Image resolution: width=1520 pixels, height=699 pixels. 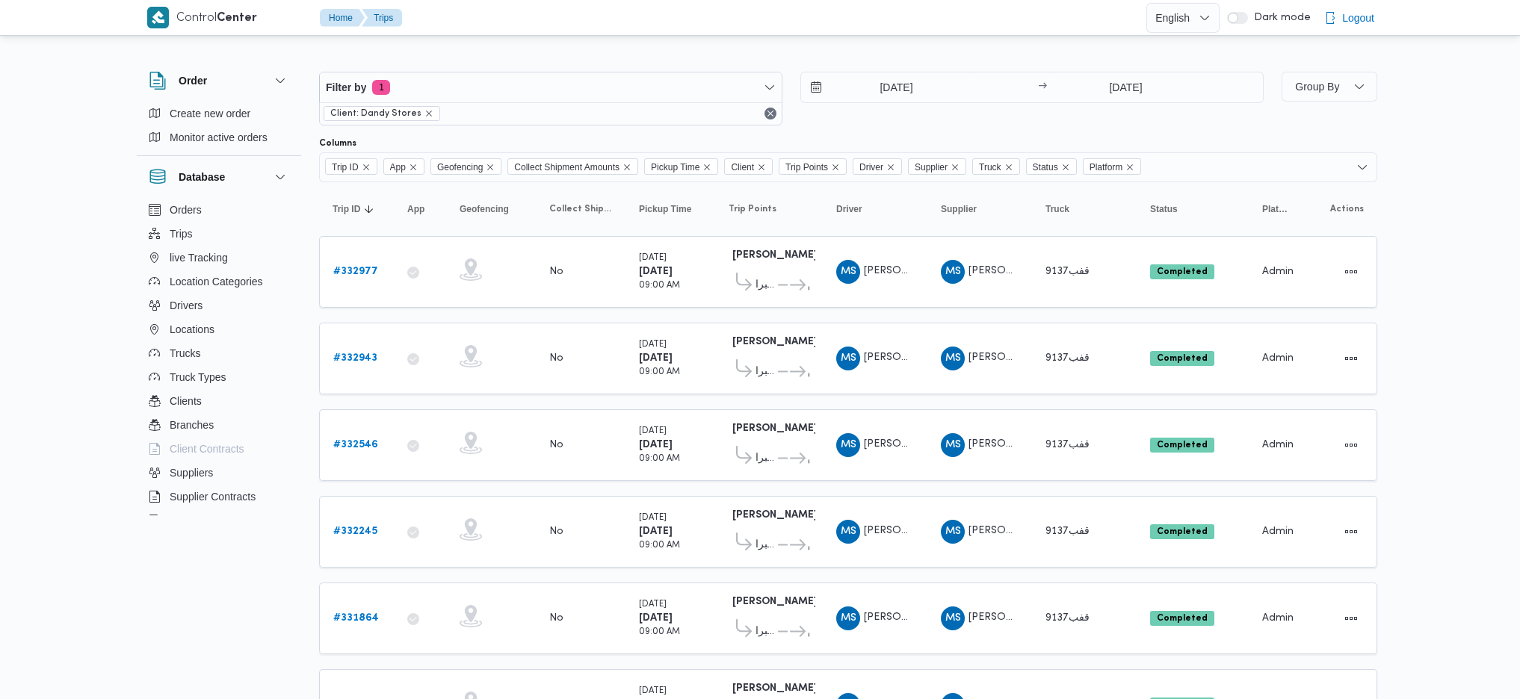 What do you see at coordinates (1009, 167) in the screenshot?
I see `button: Remove Truck from selection in this group` at bounding box center [1009, 167].